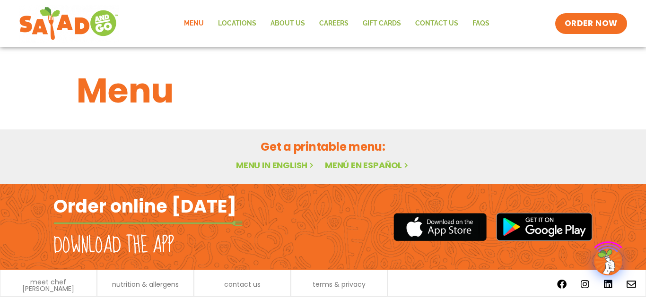 The image size is (646, 299). I want to click on a: Locations, so click(237, 24).